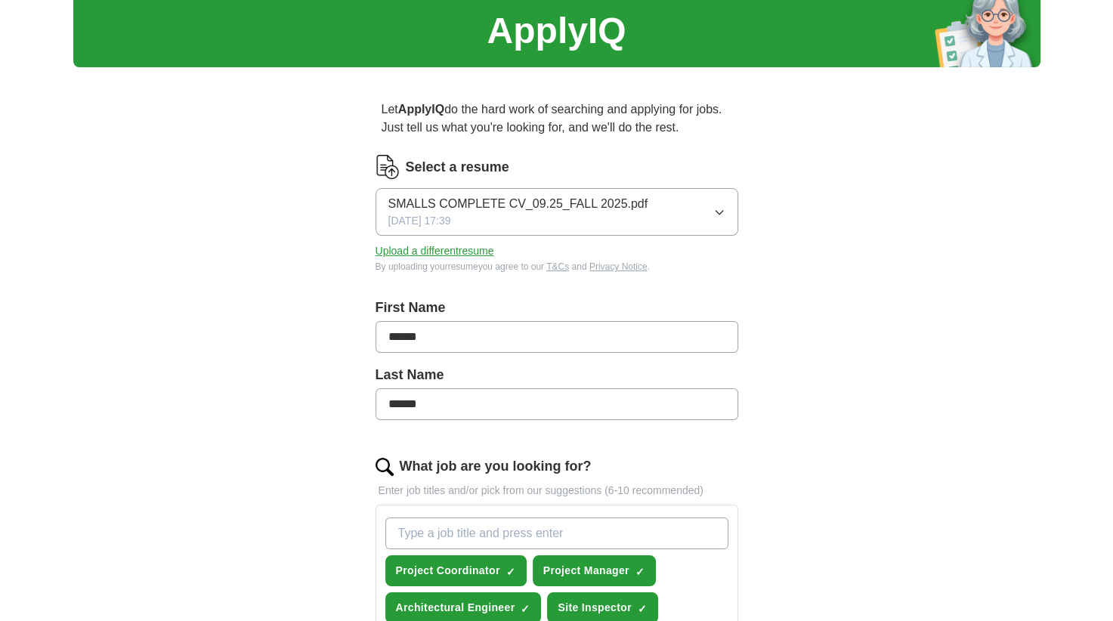 The height and width of the screenshot is (621, 1113). I want to click on button: Project Manager✓, so click(594, 571).